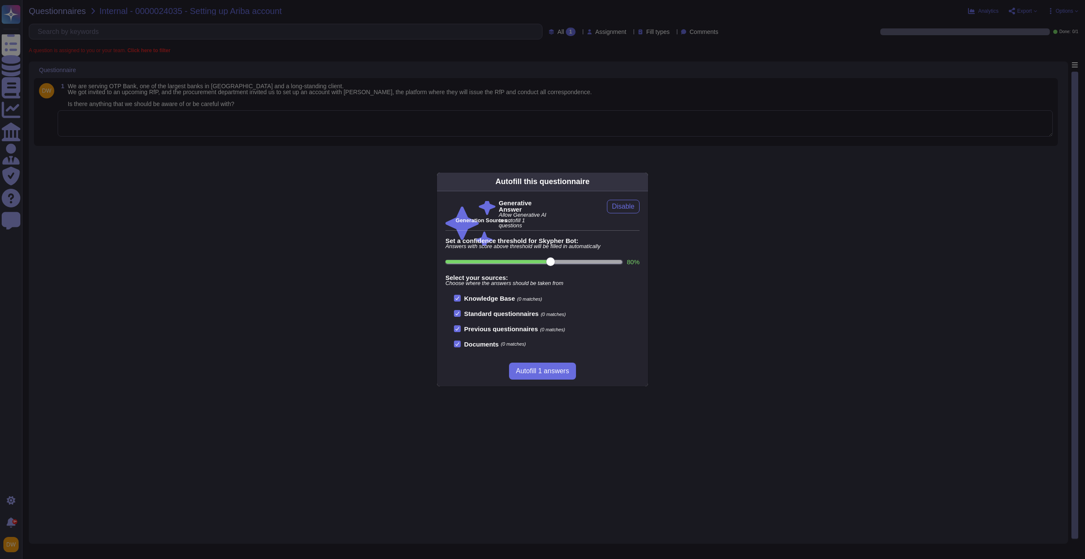  I want to click on b: Standard questionnaires, so click(501, 313).